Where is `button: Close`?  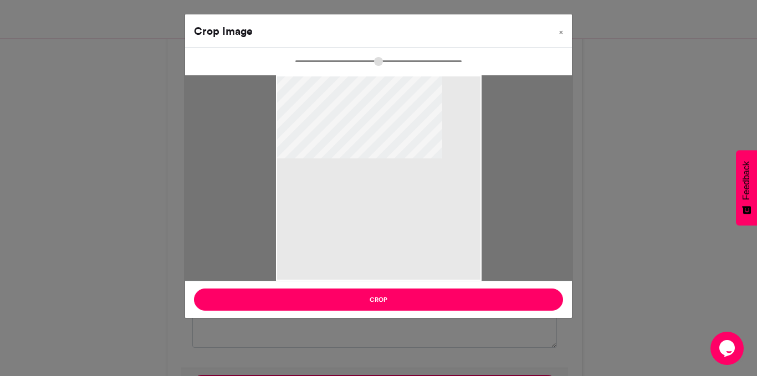
button: Close is located at coordinates (561, 30).